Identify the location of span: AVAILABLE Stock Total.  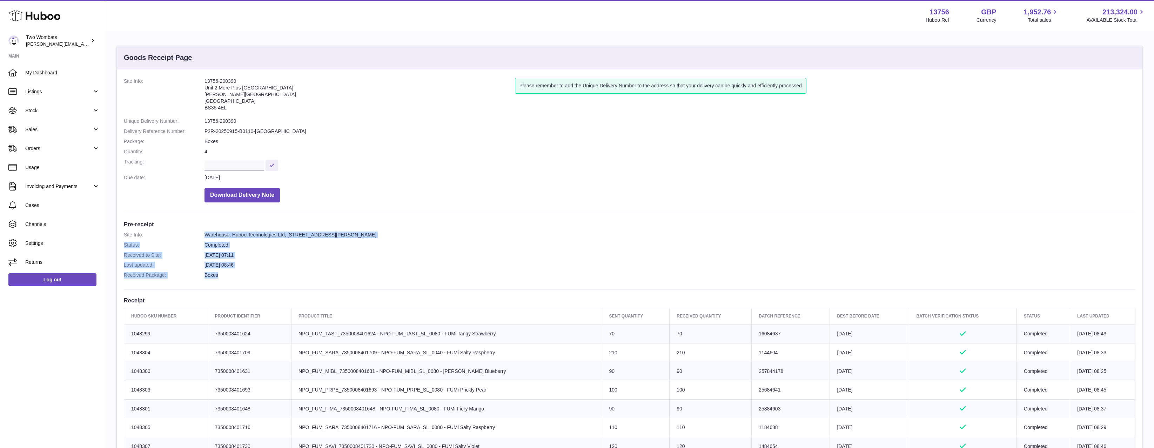
(1116, 20).